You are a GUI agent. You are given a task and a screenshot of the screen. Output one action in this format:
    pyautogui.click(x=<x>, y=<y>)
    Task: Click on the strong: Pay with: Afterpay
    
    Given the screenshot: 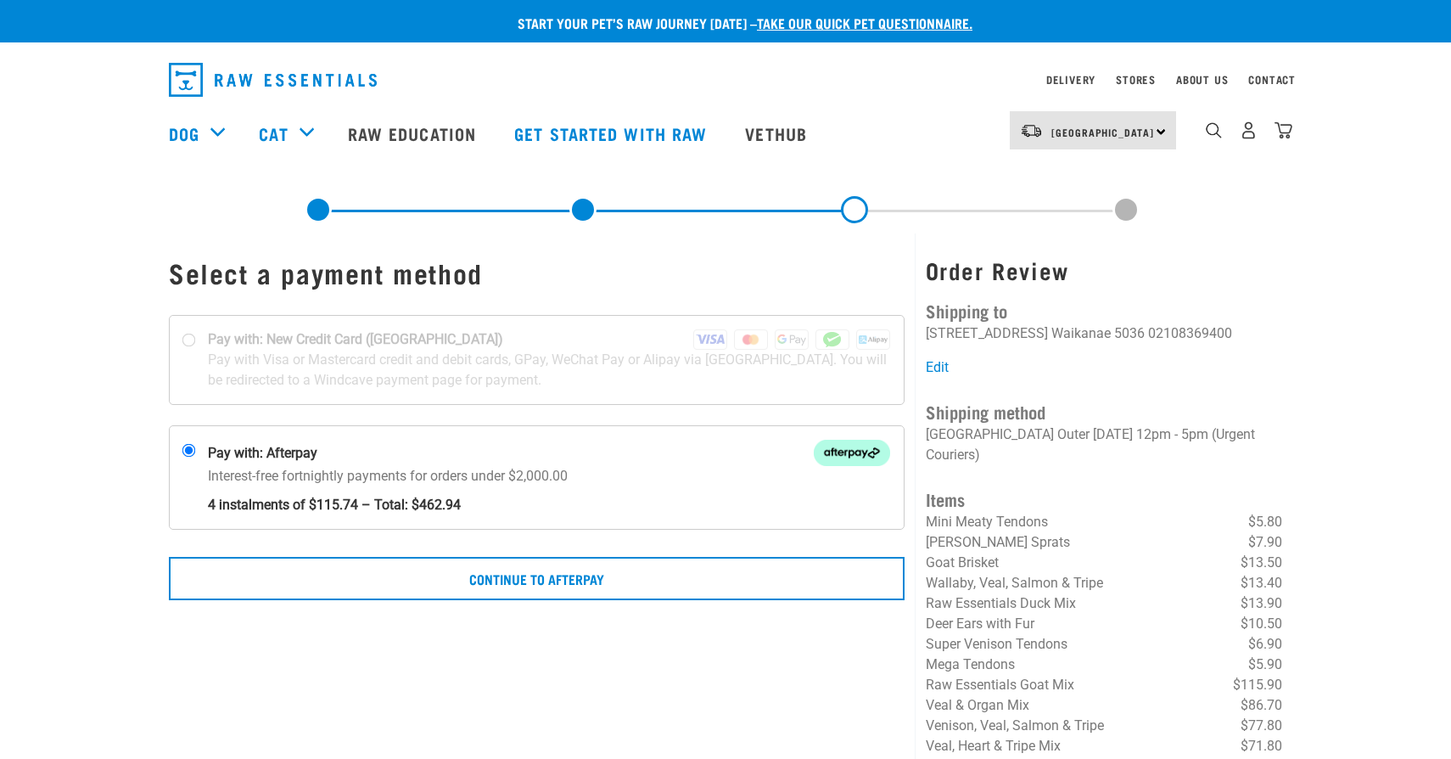 What is the action you would take?
    pyautogui.click(x=262, y=453)
    